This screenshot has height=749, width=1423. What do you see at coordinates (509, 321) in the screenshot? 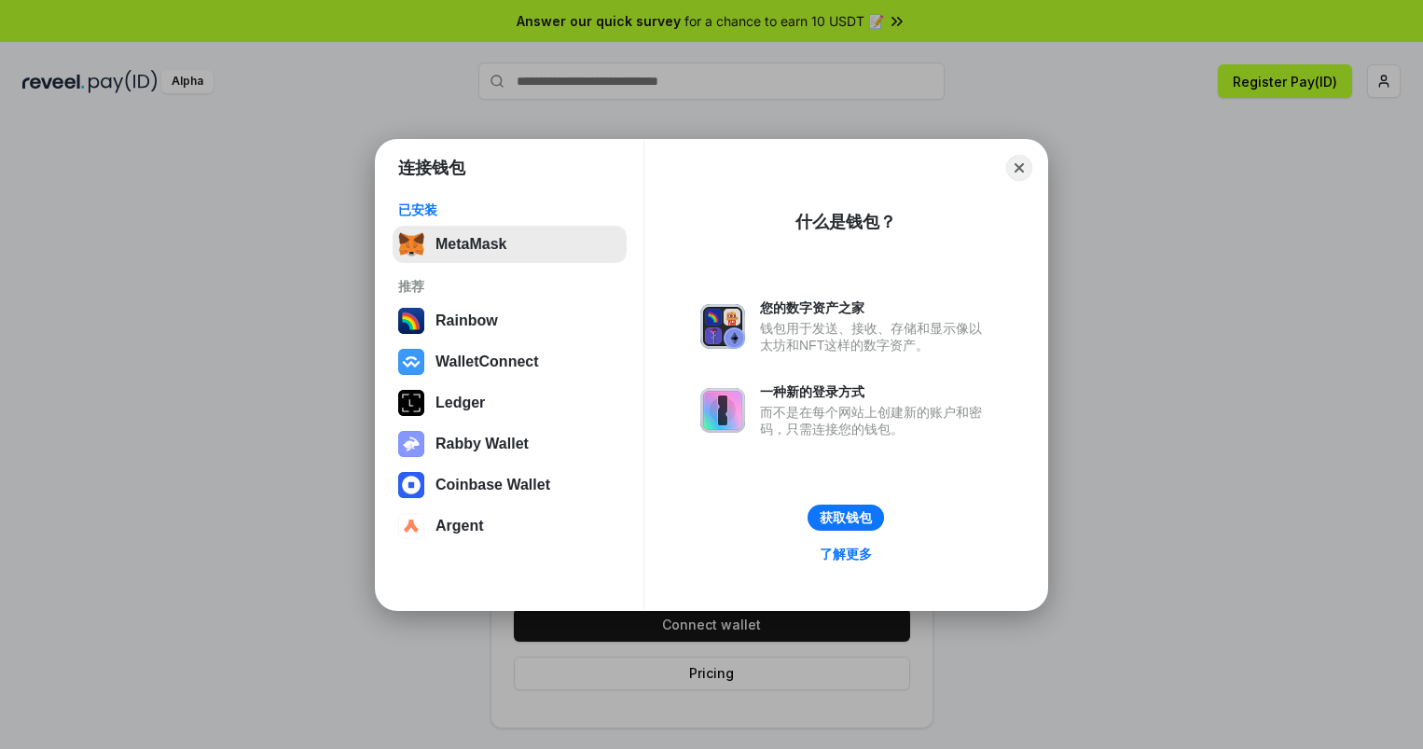
I see `button: Rainbow` at bounding box center [509, 321].